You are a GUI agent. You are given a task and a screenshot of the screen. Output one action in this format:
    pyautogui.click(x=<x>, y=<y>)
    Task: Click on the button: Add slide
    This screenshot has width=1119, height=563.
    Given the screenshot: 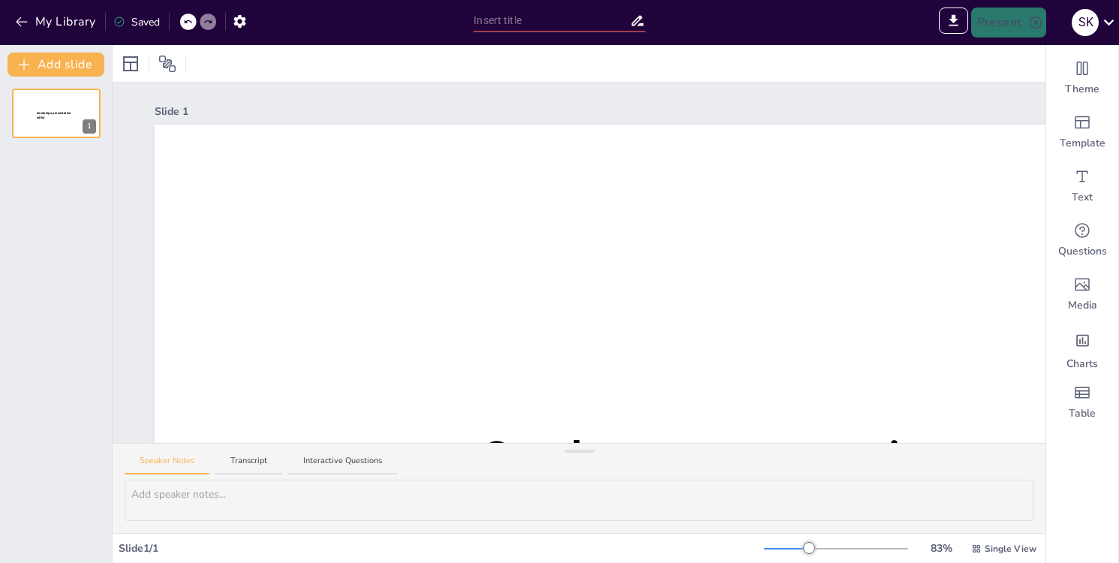 What is the action you would take?
    pyautogui.click(x=56, y=65)
    